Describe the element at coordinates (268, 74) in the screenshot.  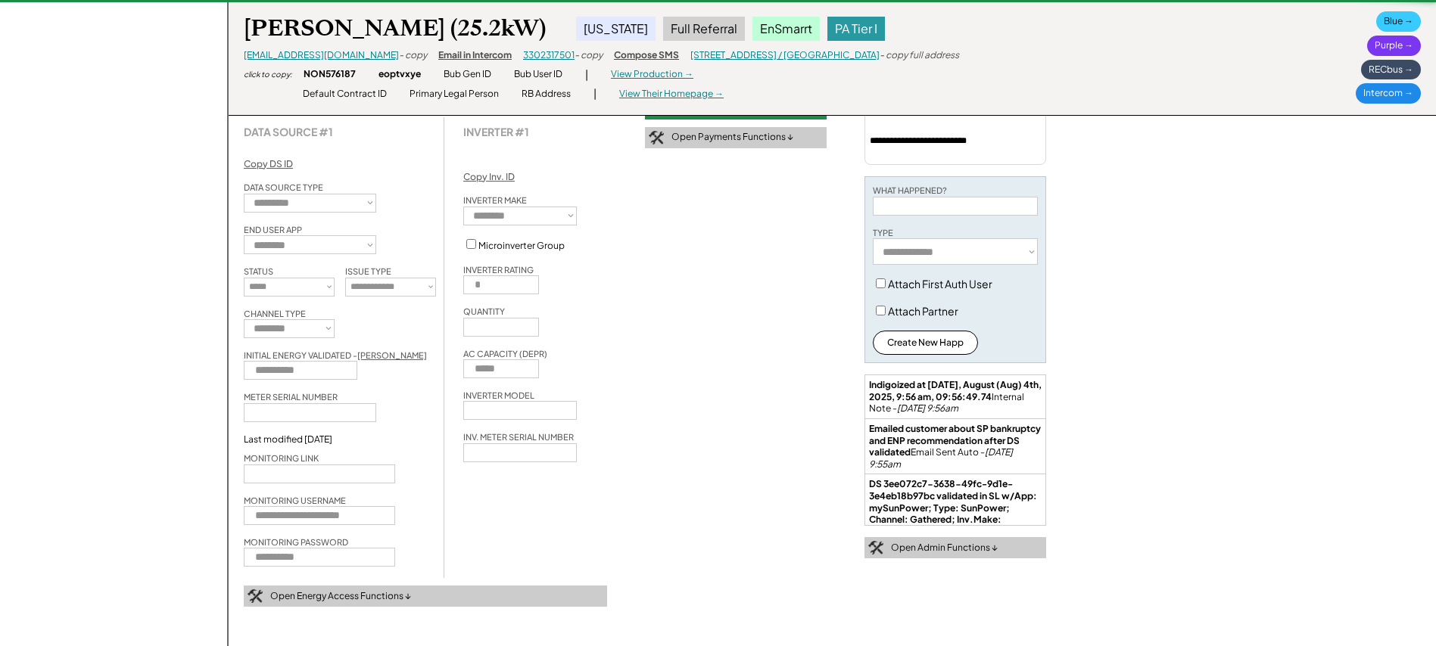
I see `div: click to copy:` at that location.